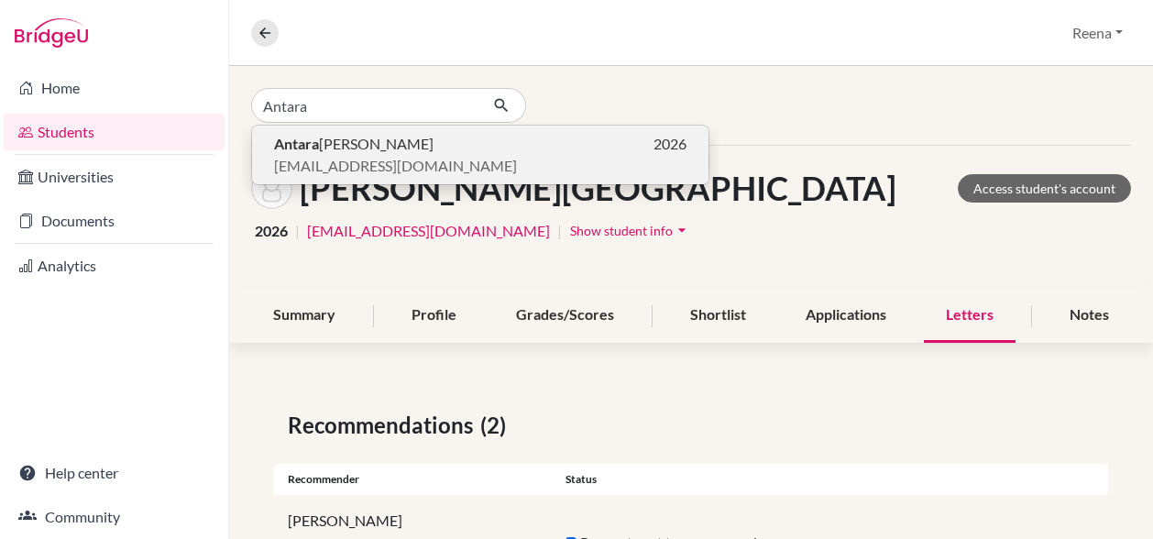 This screenshot has width=1153, height=539. I want to click on div: Letters, so click(969, 315).